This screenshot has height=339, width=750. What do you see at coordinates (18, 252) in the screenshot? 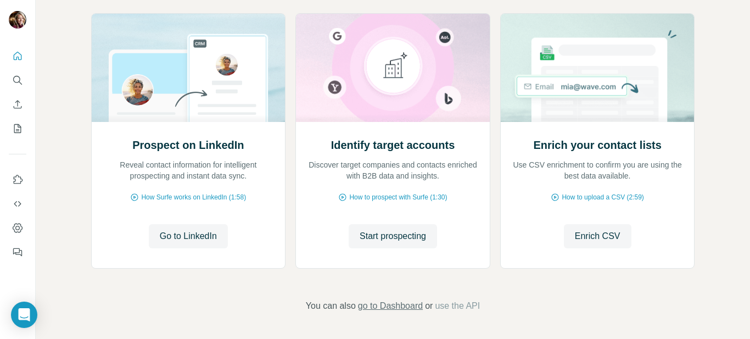
I see `button: Feedback` at bounding box center [18, 252].